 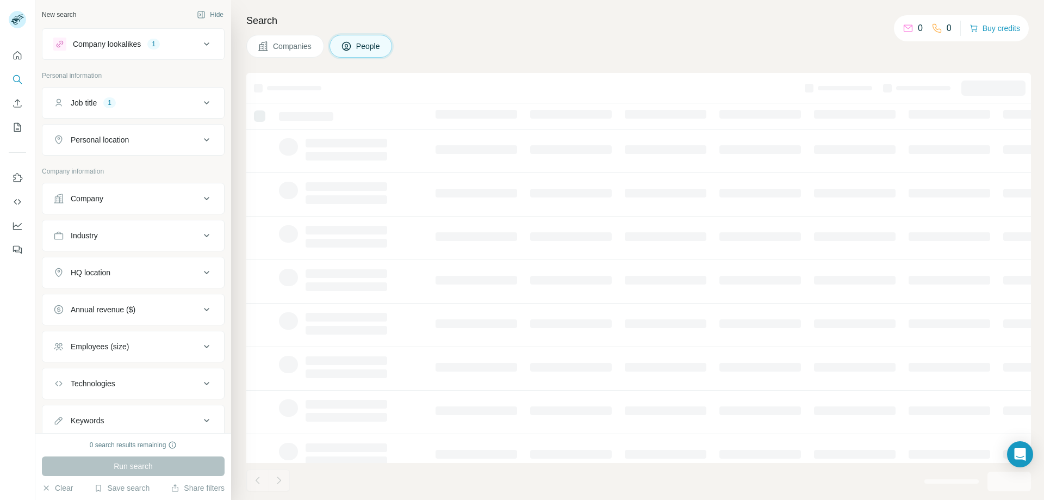 I want to click on div: Company, so click(x=87, y=199).